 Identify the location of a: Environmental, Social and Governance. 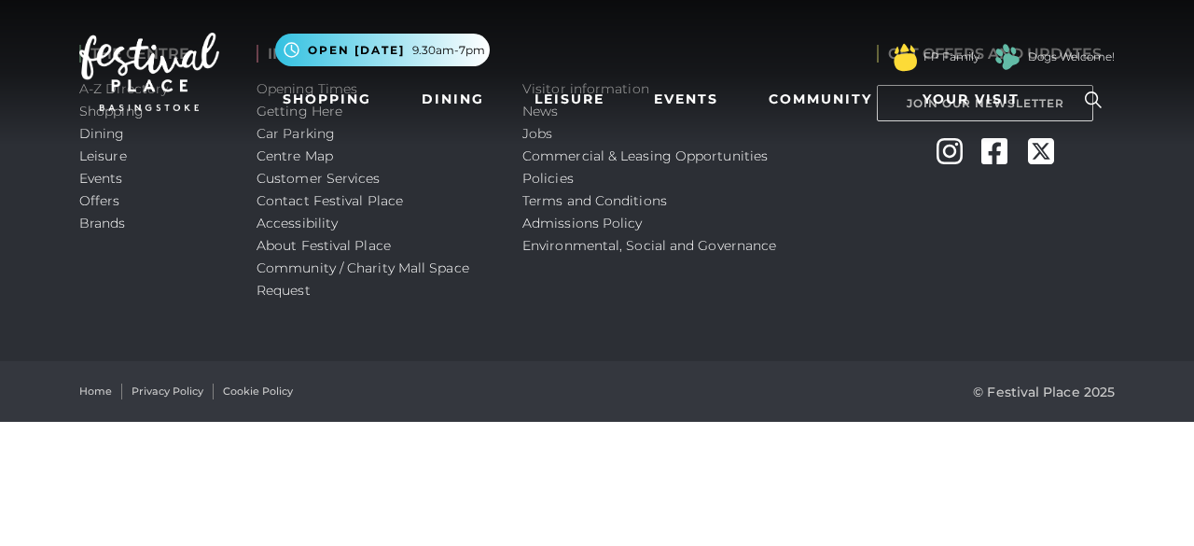
(649, 245).